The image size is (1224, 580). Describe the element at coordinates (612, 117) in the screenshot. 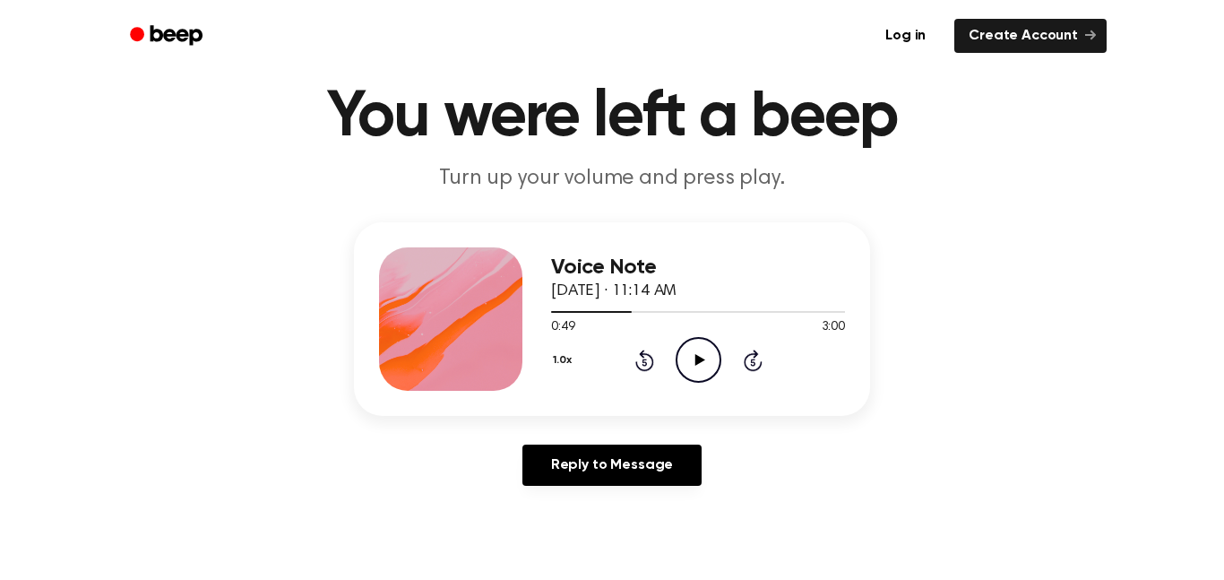

I see `h1: You were left a beep` at that location.